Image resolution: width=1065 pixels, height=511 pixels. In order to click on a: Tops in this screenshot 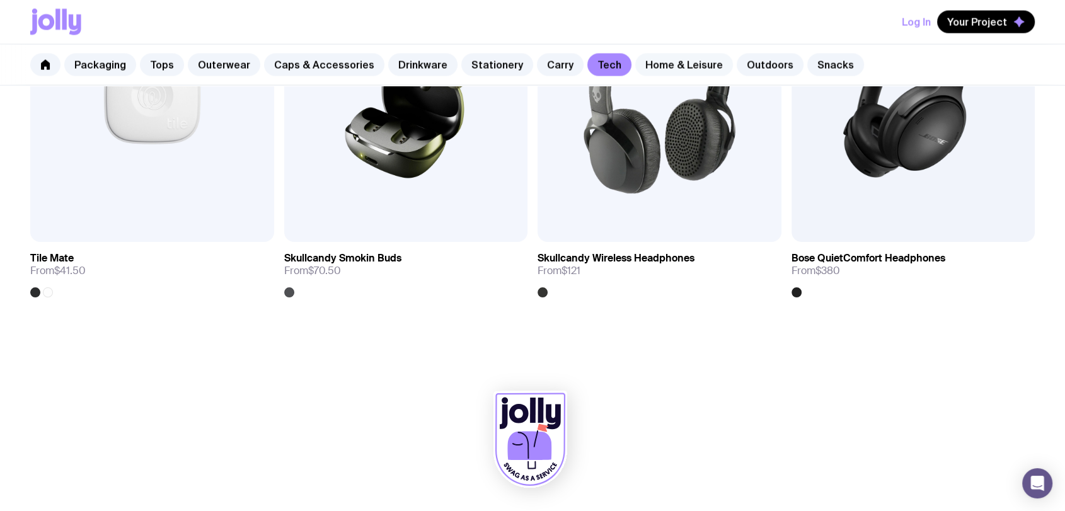, I will do `click(162, 65)`.